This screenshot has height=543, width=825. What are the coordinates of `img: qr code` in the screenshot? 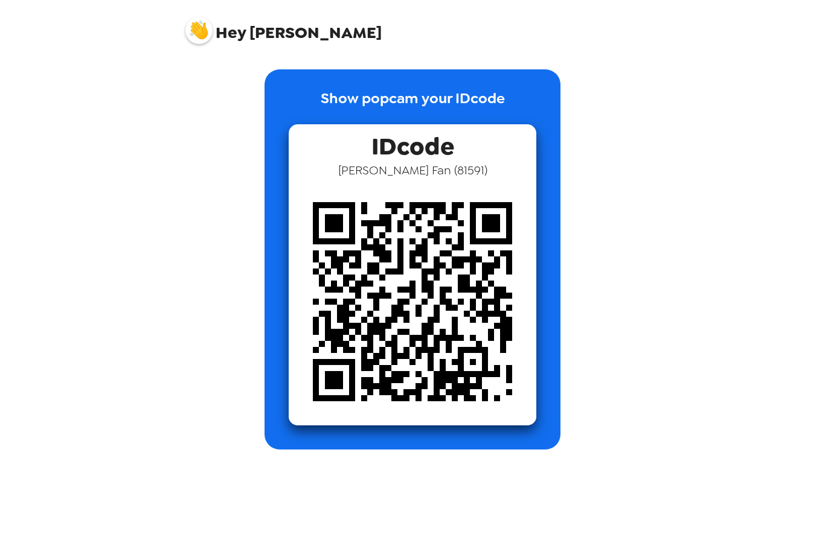 It's located at (412, 302).